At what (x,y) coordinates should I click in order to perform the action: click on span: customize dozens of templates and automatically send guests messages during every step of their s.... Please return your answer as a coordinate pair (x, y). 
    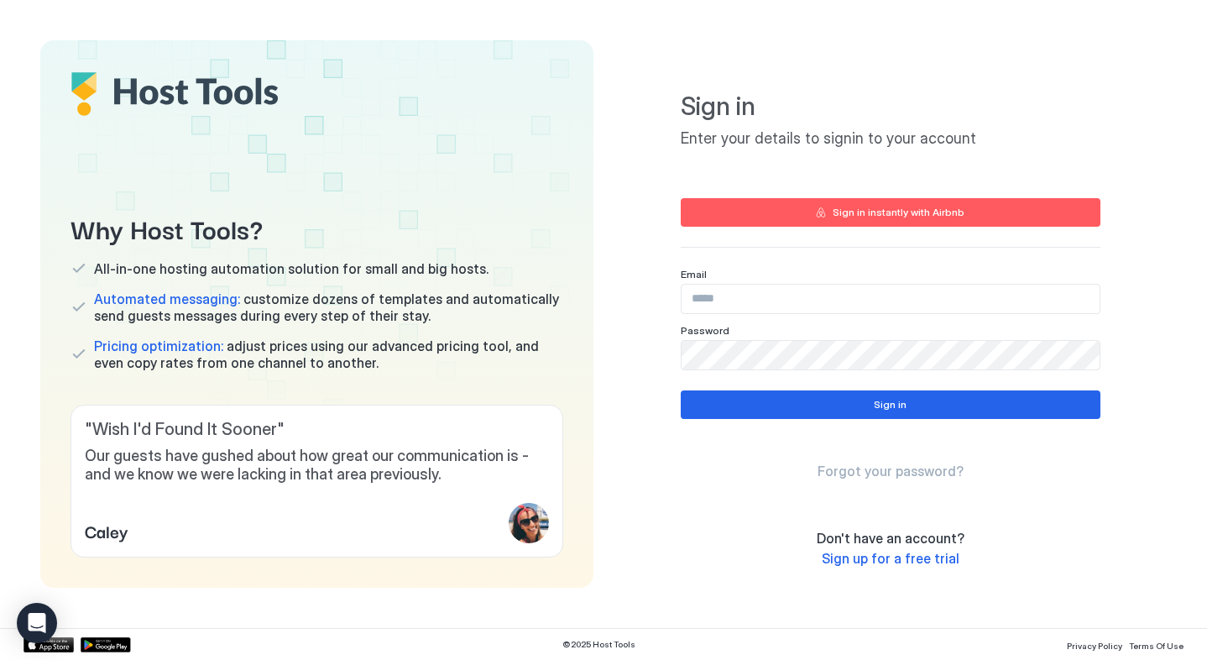
    Looking at the image, I should click on (328, 307).